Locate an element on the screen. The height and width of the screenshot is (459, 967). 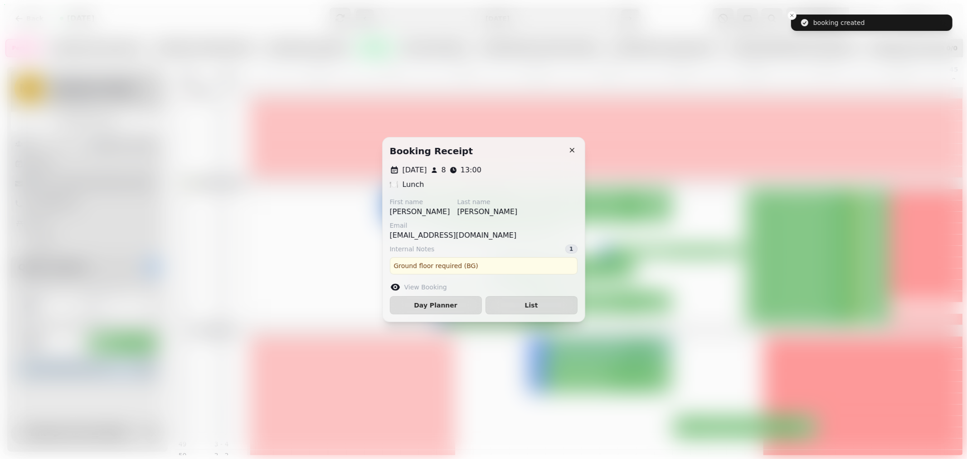
label: Email is located at coordinates (454, 225).